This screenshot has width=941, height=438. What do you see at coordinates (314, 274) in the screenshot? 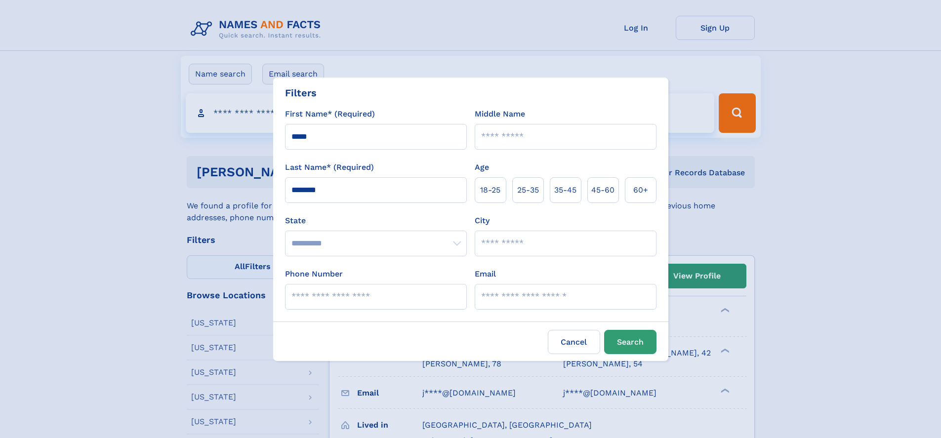
I see `label: Phone Number` at bounding box center [314, 274].